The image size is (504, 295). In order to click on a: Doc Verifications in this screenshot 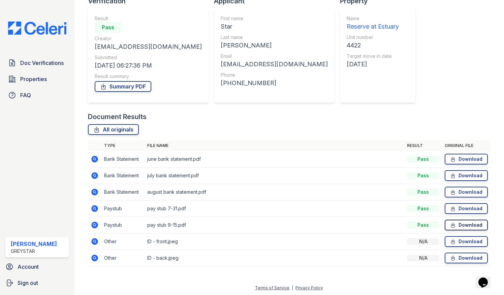, I will do `click(37, 63)`.